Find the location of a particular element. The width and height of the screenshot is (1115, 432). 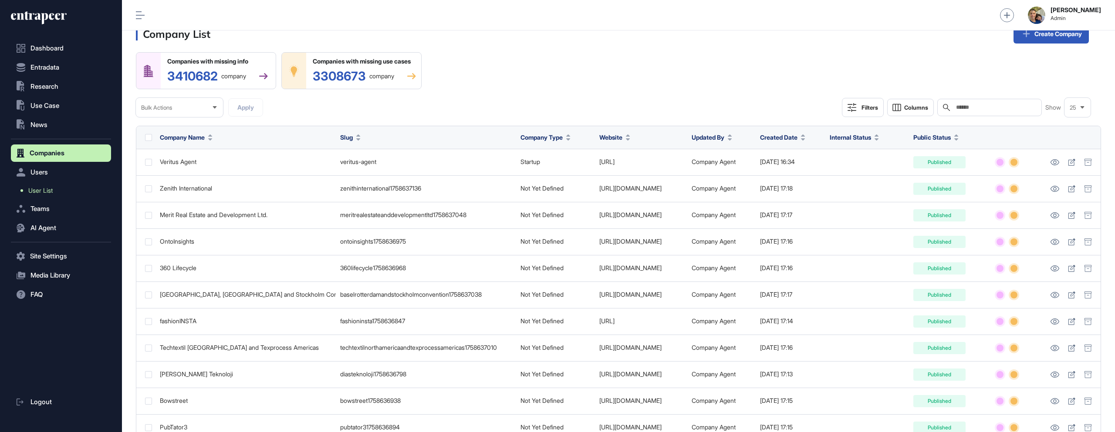

span: Slug is located at coordinates (346, 137).